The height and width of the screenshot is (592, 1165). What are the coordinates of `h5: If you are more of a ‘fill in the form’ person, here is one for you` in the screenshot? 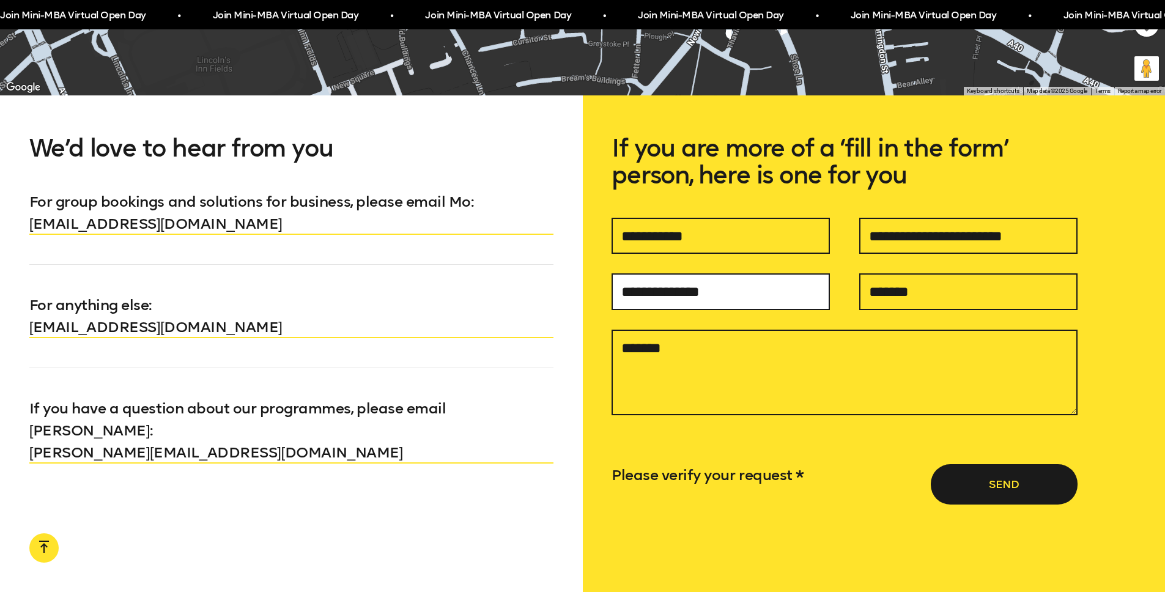 It's located at (845, 176).